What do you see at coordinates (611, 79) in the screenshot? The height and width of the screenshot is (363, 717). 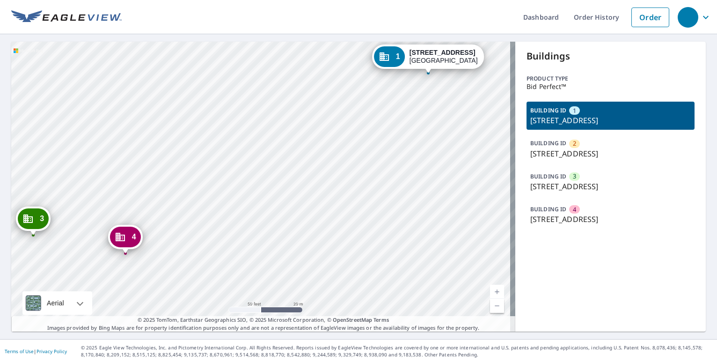 I see `p: Product type` at bounding box center [611, 79].